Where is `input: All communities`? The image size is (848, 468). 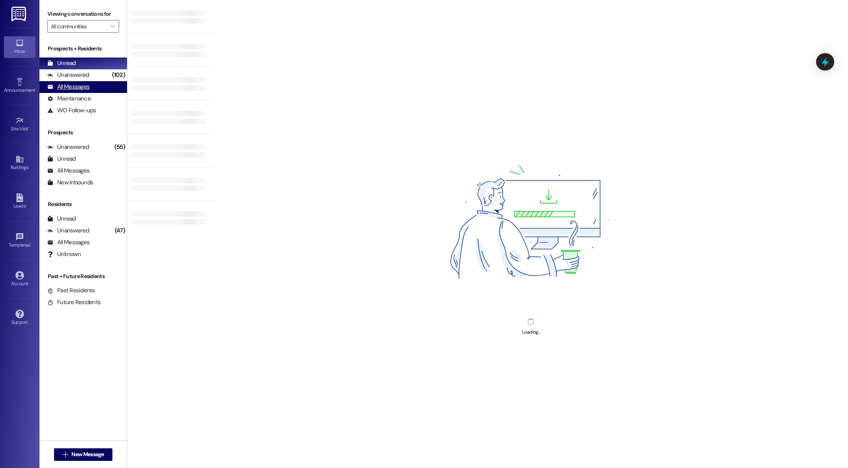 input: All communities is located at coordinates (78, 26).